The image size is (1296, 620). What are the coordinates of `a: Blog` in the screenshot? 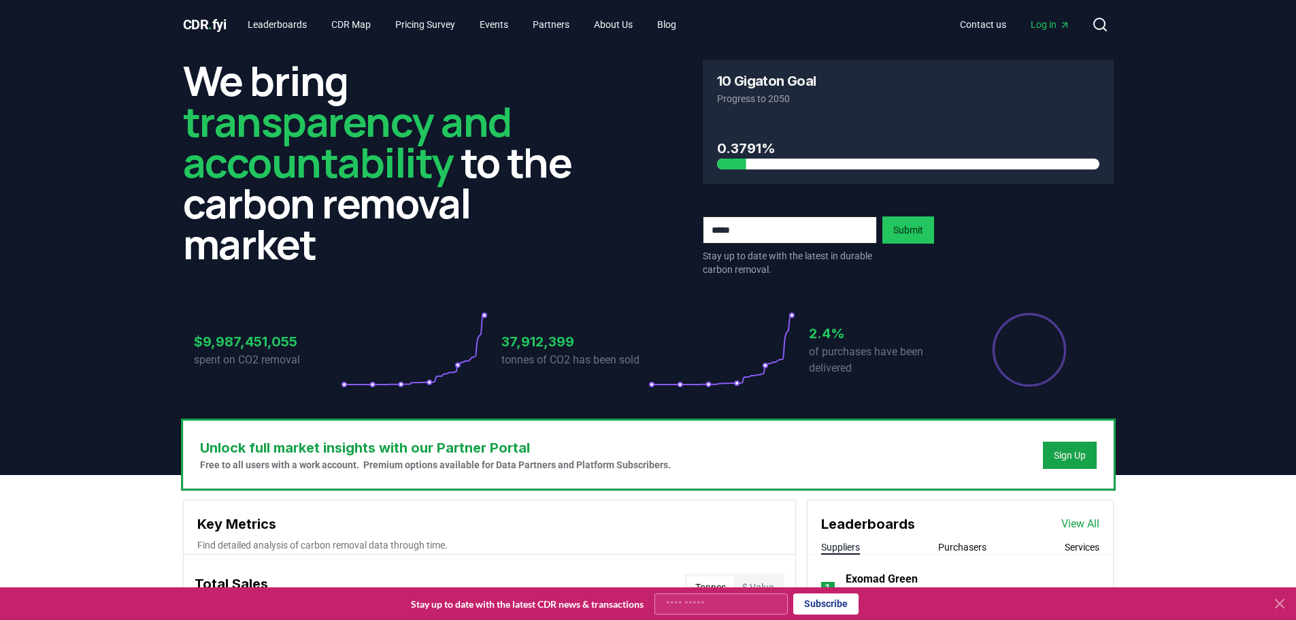 It's located at (667, 24).